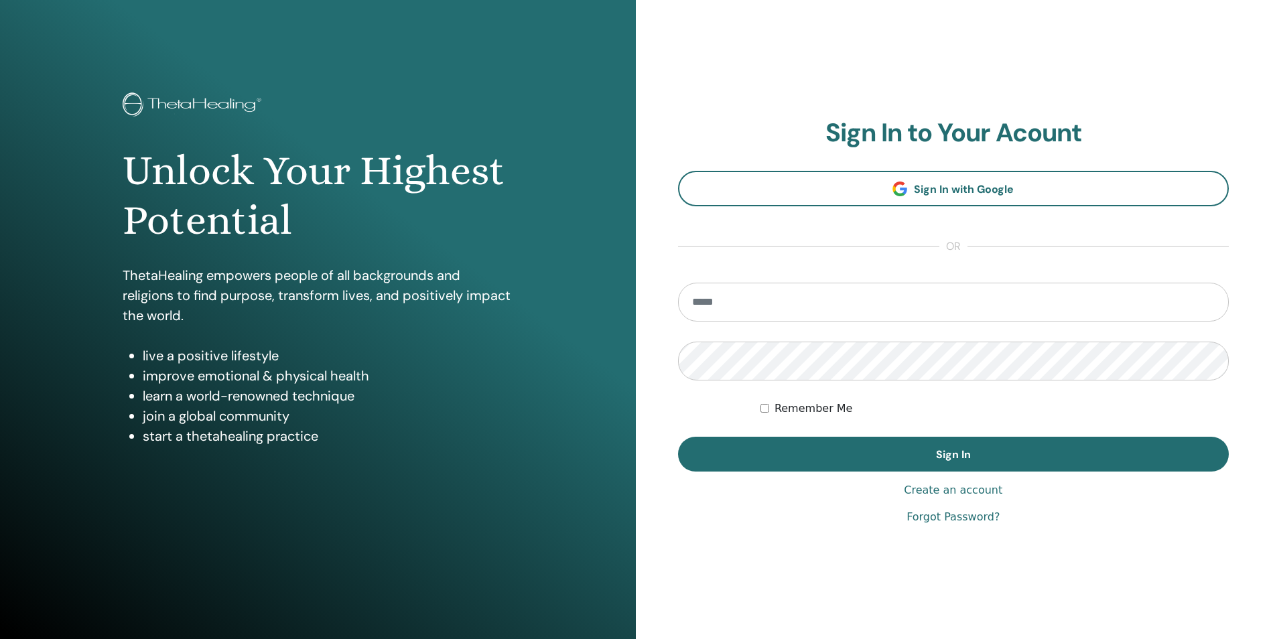 This screenshot has height=639, width=1271. I want to click on h1: Unlock Your Highest Potential, so click(317, 196).